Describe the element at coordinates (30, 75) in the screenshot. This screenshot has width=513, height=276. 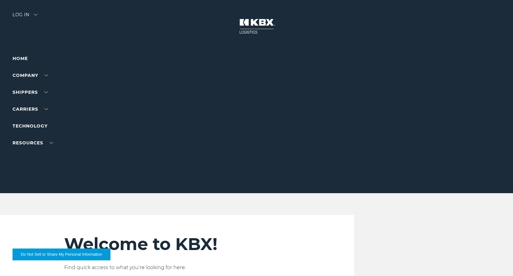
I see `a: Company` at that location.